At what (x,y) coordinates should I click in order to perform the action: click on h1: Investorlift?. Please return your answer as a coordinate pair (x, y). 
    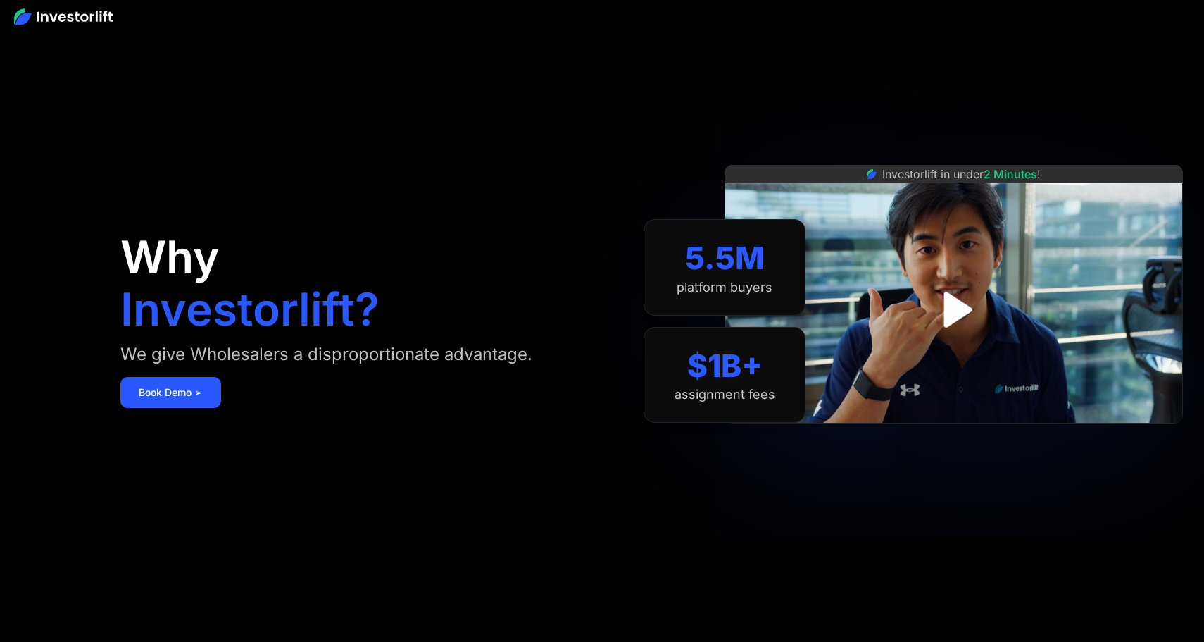
    Looking at the image, I should click on (250, 309).